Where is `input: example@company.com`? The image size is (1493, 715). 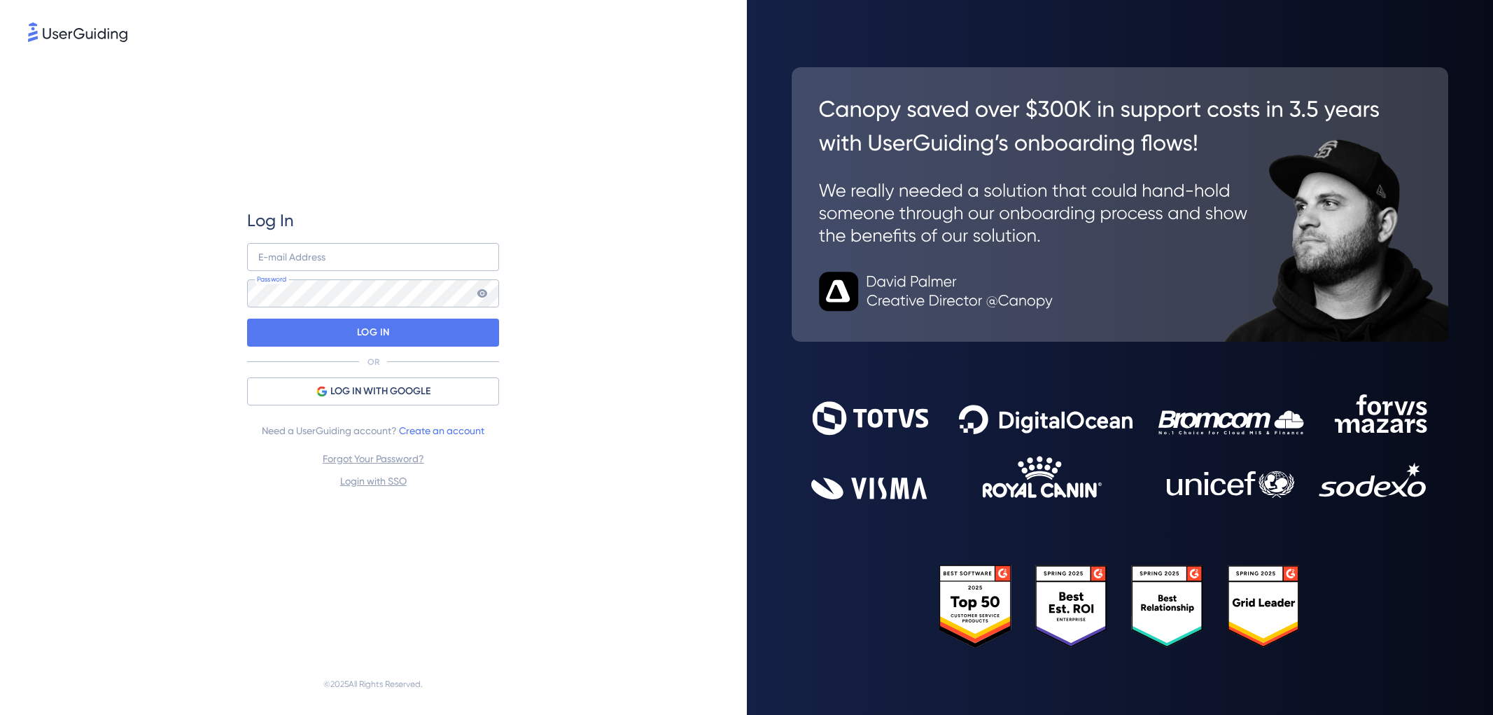 input: example@company.com is located at coordinates (373, 257).